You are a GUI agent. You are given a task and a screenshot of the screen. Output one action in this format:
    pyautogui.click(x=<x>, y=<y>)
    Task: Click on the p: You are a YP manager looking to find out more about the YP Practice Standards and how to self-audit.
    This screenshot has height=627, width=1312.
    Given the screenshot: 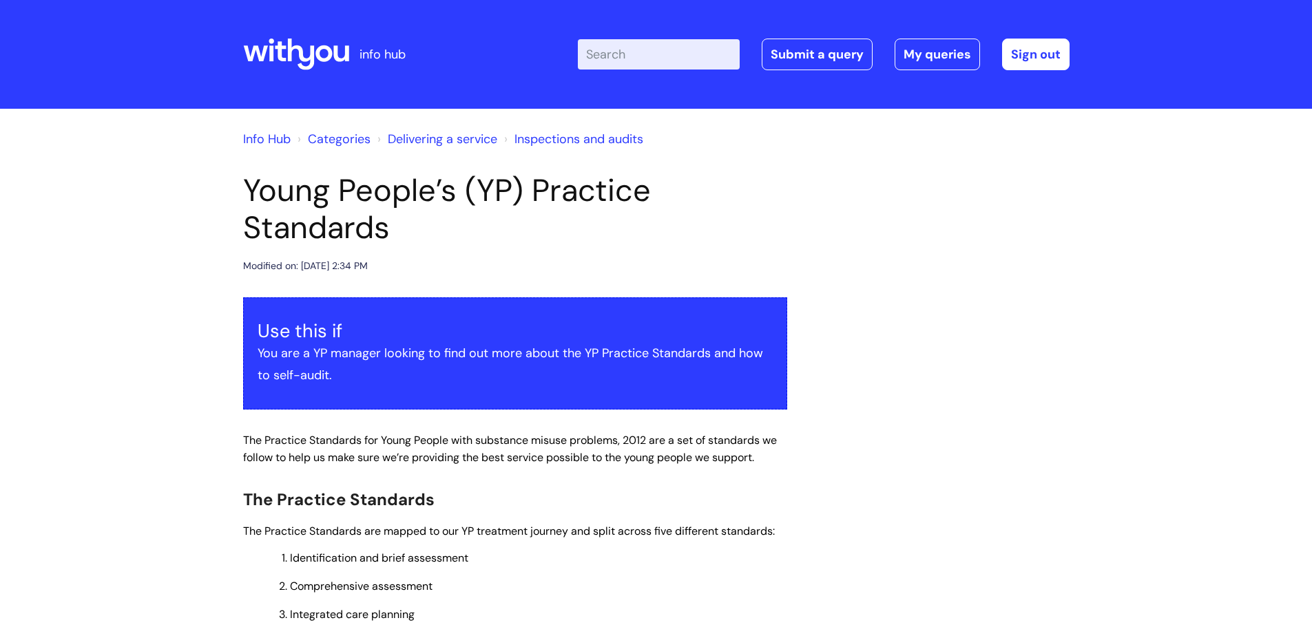 What is the action you would take?
    pyautogui.click(x=515, y=364)
    